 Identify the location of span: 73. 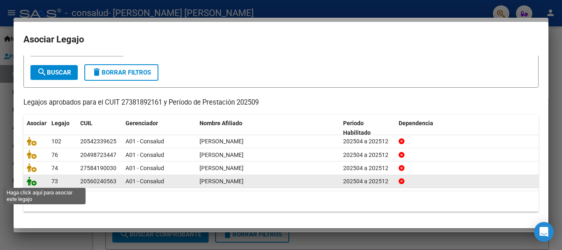
(55, 181).